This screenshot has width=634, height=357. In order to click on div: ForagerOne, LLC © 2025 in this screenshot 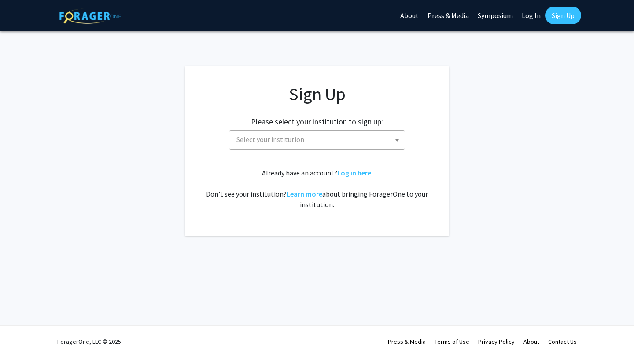, I will do `click(89, 342)`.